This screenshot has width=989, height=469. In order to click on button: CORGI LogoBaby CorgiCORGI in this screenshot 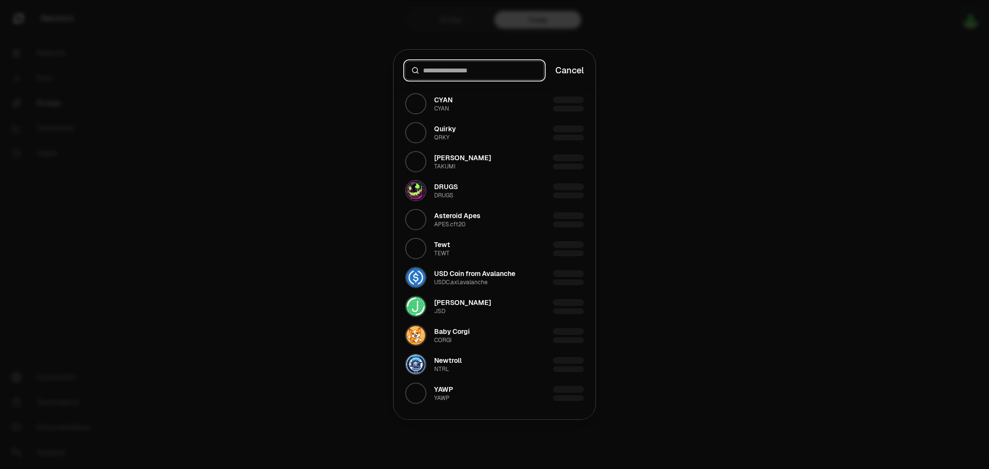, I will do `click(495, 336)`.